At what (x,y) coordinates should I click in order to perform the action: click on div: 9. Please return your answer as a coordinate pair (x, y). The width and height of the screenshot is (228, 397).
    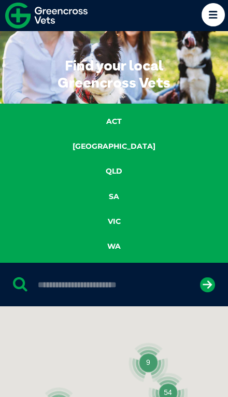
    Looking at the image, I should click on (148, 362).